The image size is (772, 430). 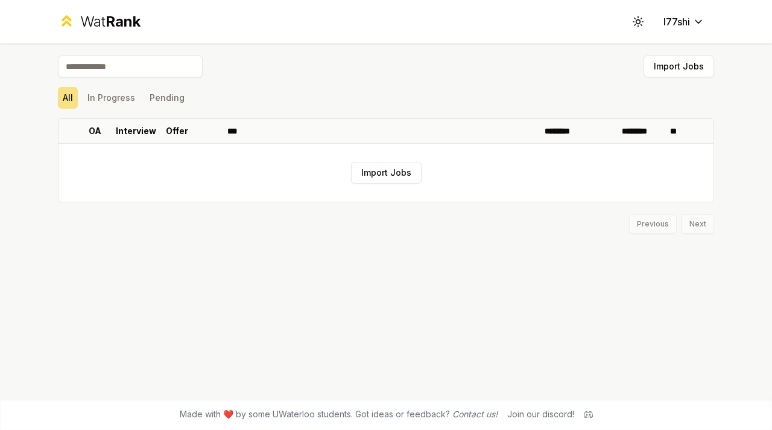 I want to click on button: Pending, so click(x=167, y=98).